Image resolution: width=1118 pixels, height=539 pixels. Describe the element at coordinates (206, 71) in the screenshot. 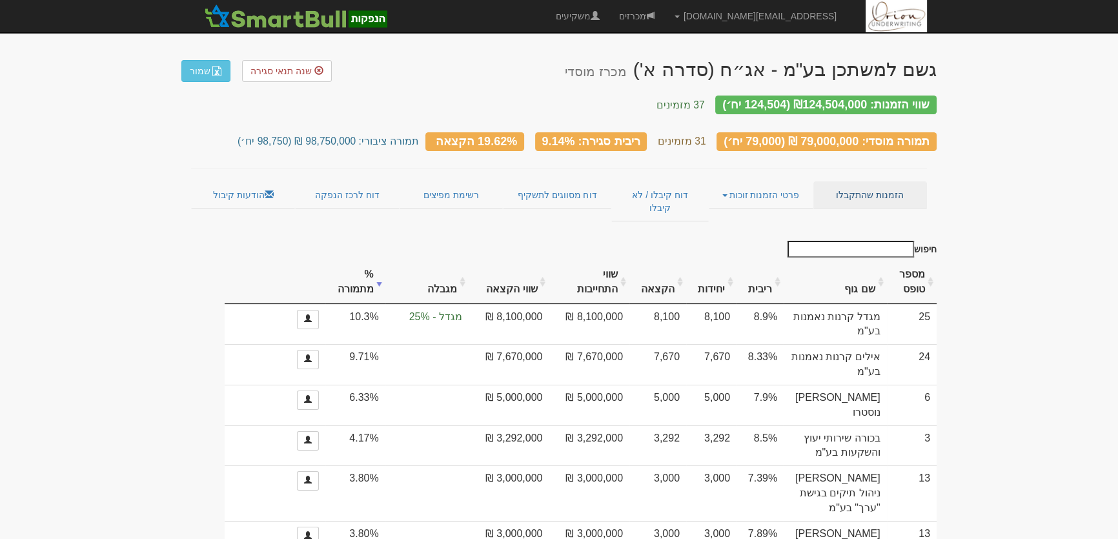

I see `a: שמור` at that location.